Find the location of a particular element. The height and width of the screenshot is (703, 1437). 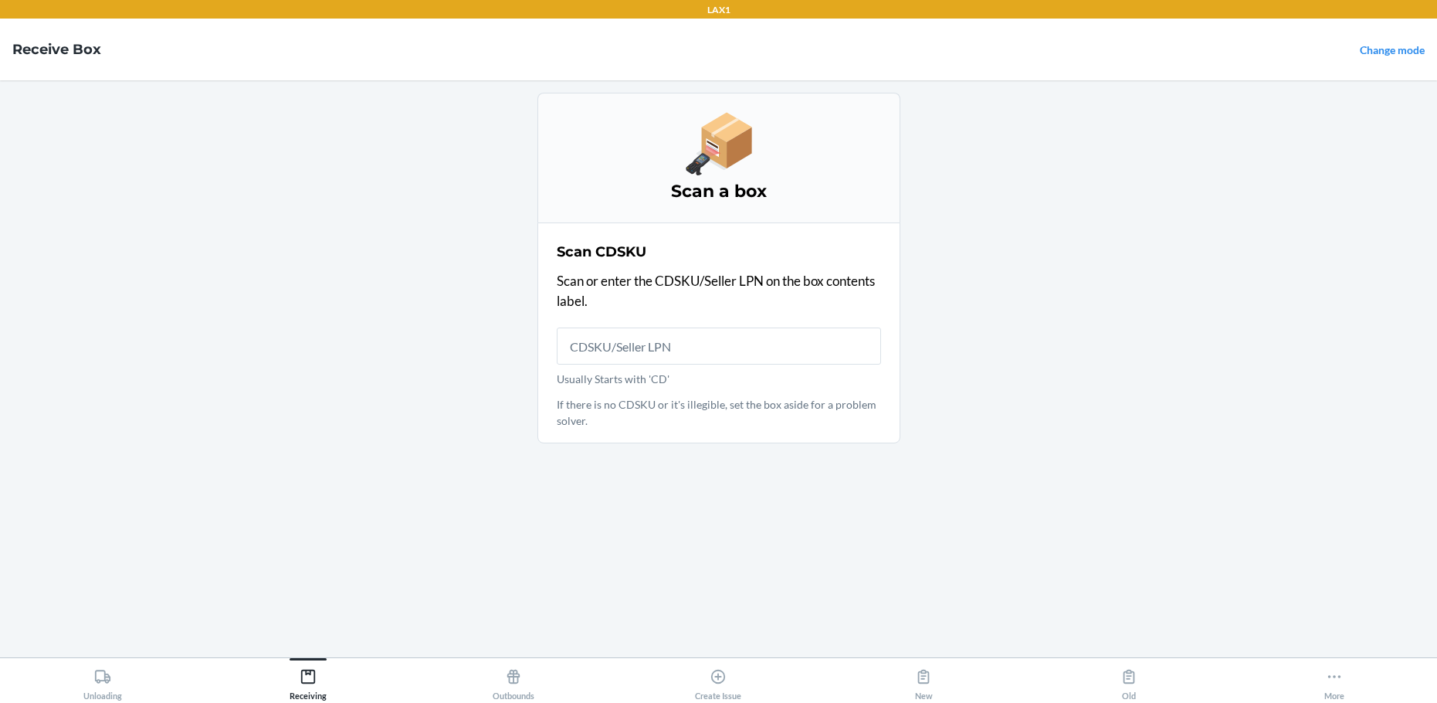

p: Scan or enter the CDSKU/Seller LPN on the box contents label. is located at coordinates (719, 290).